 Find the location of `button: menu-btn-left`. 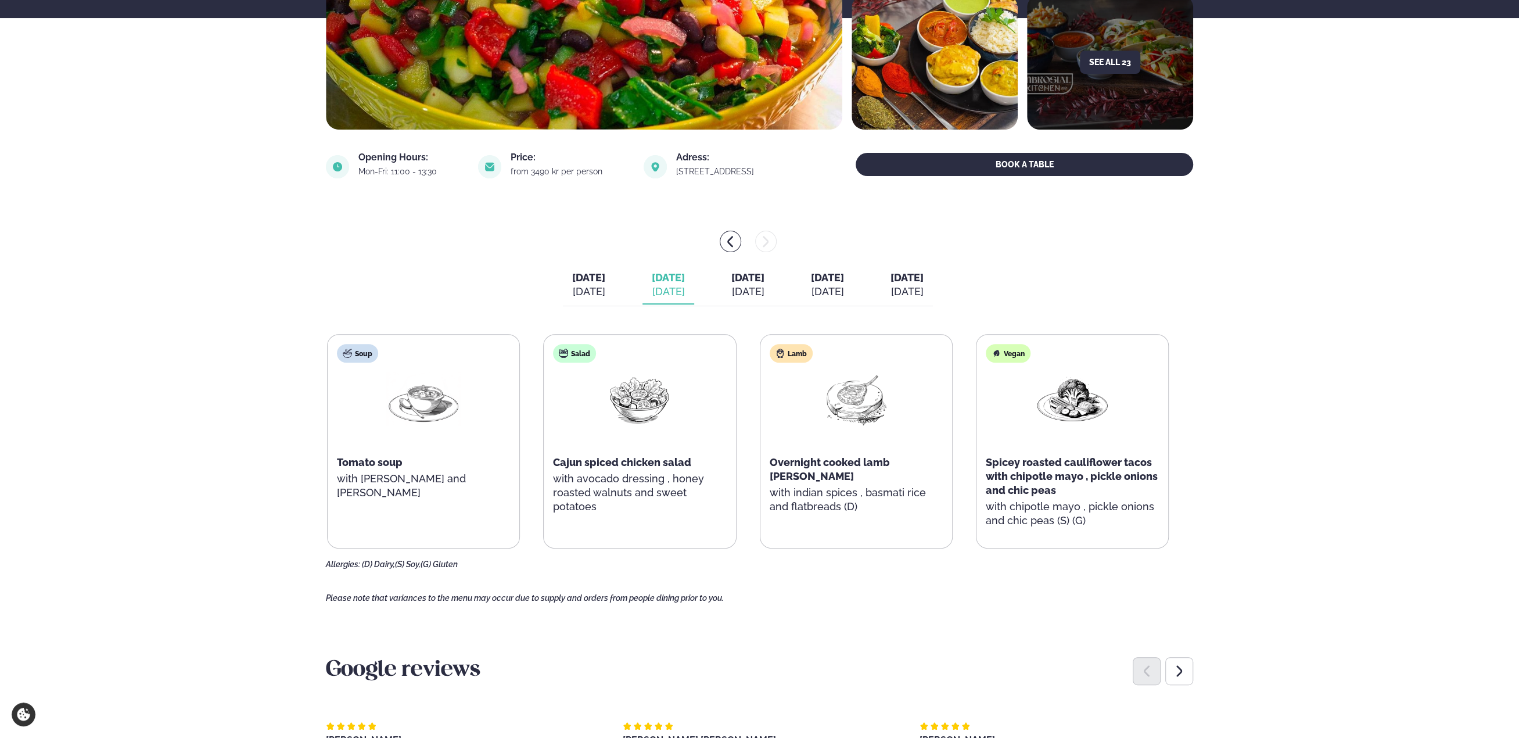

button: menu-btn-left is located at coordinates (730, 241).